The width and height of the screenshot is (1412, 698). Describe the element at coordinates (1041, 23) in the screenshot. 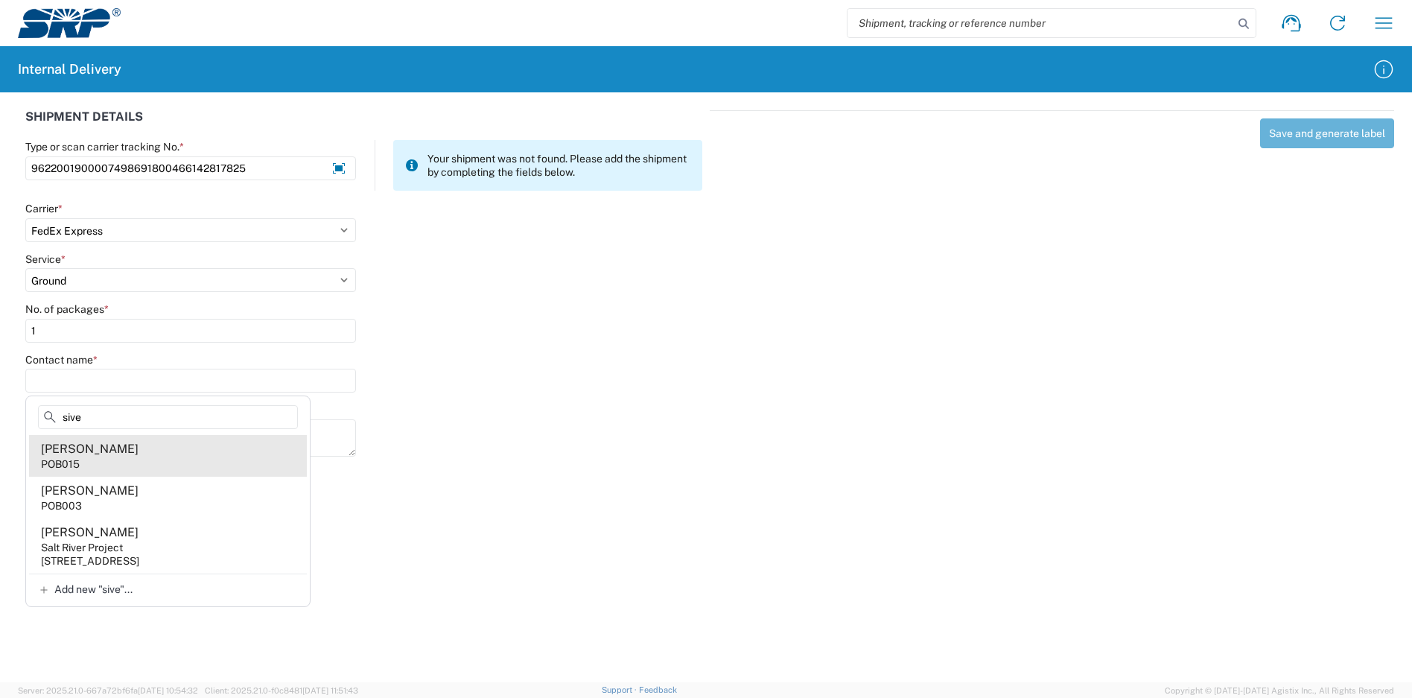

I see `input: Shipment, tracking or reference number` at that location.